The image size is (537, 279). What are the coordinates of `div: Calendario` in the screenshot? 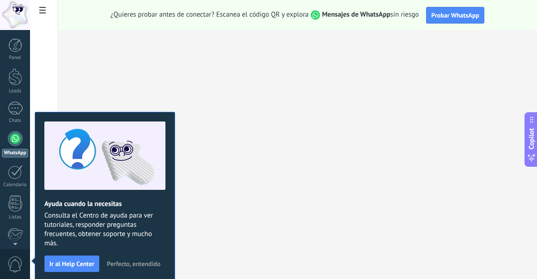 It's located at (15, 185).